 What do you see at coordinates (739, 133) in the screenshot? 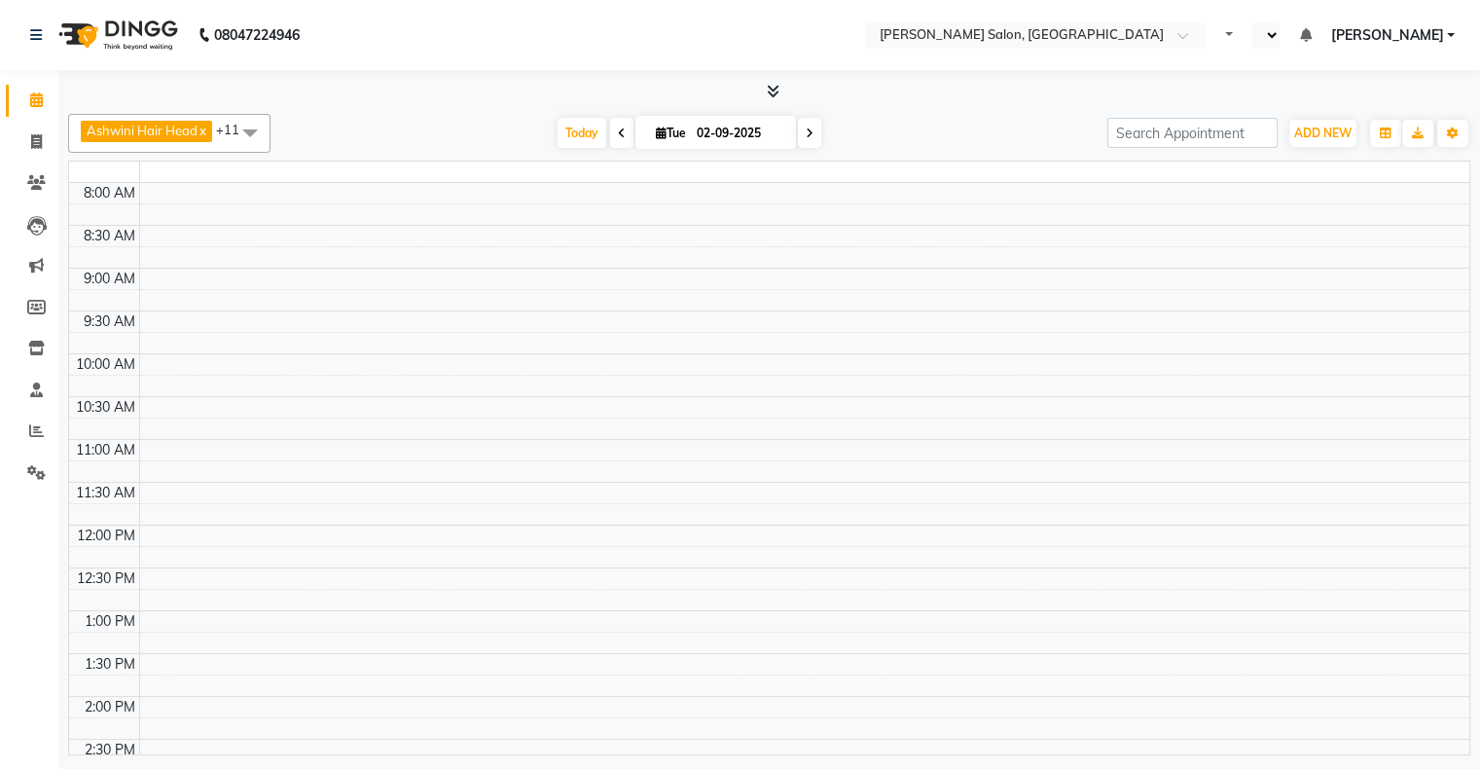
I see `input: 2025-09-02` at bounding box center [739, 133].